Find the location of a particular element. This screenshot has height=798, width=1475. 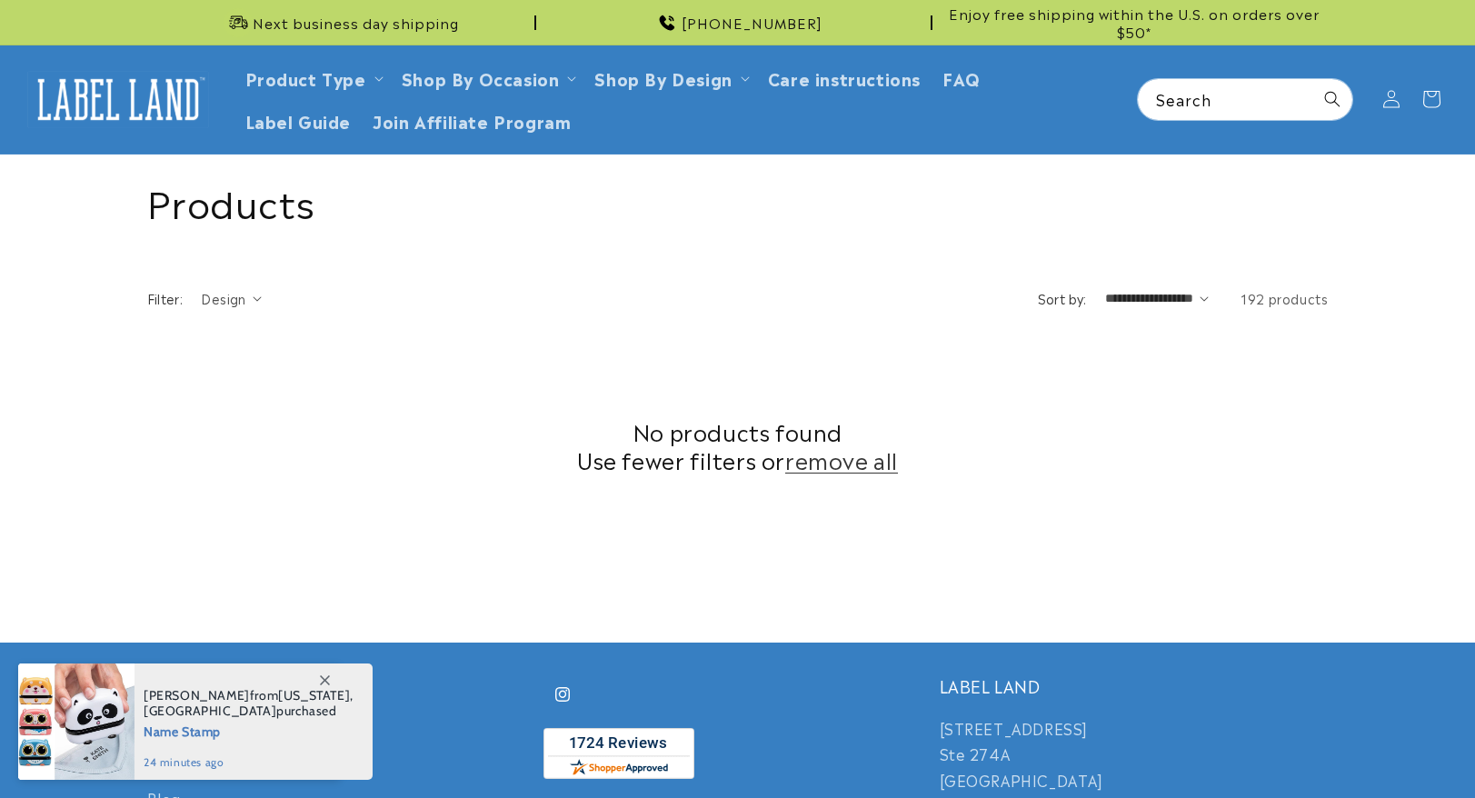

a: Shop By Design is located at coordinates (663, 77).